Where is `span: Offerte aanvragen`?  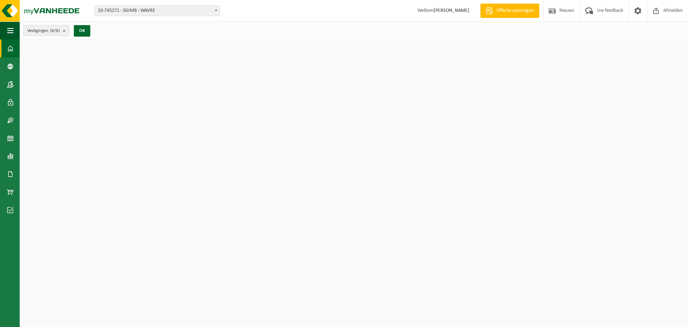
span: Offerte aanvragen is located at coordinates (515, 11).